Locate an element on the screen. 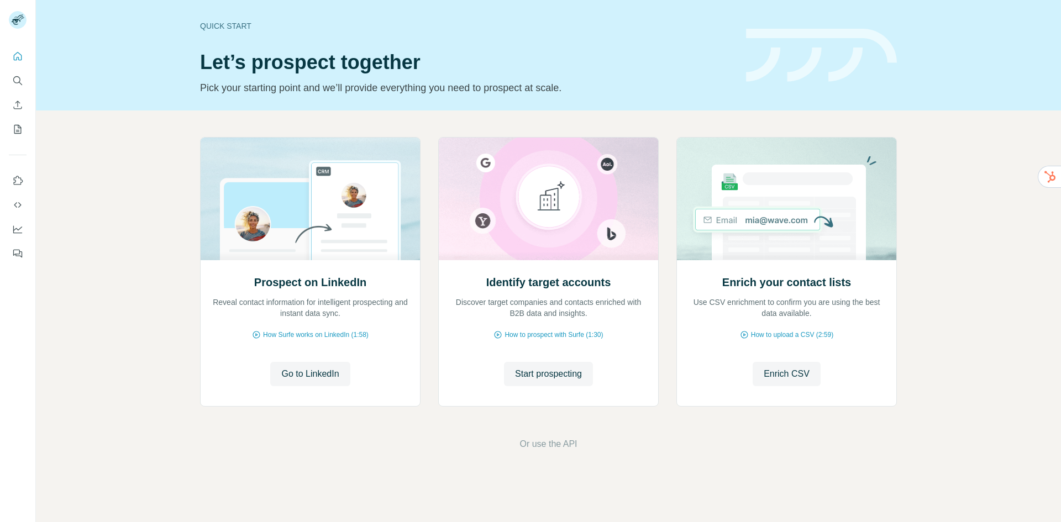 This screenshot has width=1061, height=522. button: Use Surfe on LinkedIn is located at coordinates (18, 181).